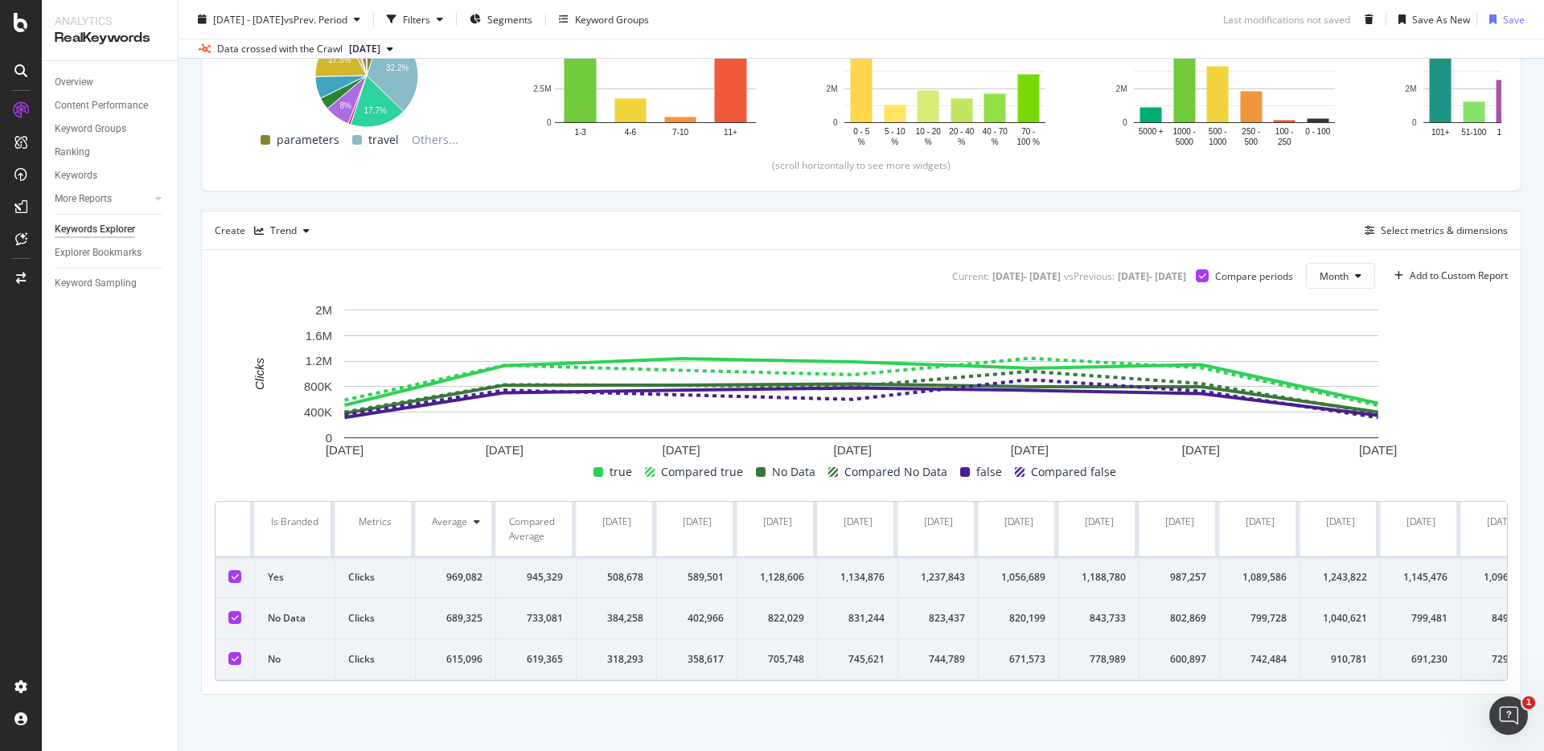 The width and height of the screenshot is (1544, 751). I want to click on td: No, so click(295, 659).